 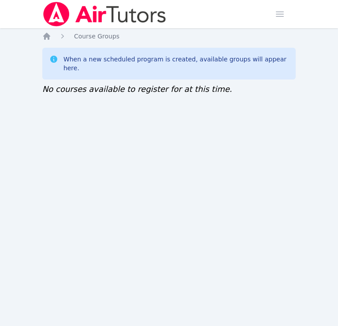 I want to click on span: Course Groups, so click(x=97, y=36).